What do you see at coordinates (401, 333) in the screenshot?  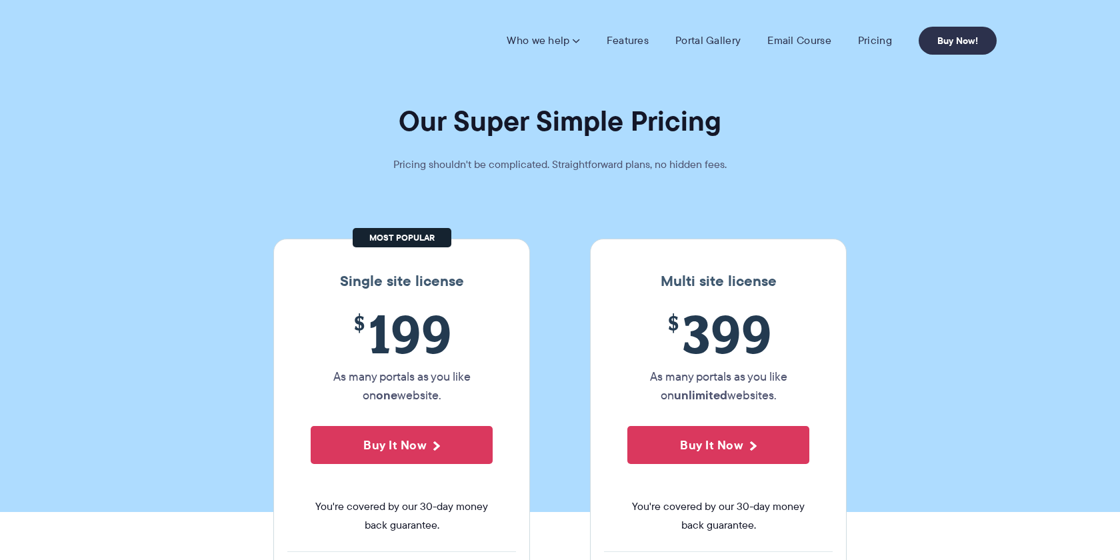 I see `span: 199` at bounding box center [401, 333].